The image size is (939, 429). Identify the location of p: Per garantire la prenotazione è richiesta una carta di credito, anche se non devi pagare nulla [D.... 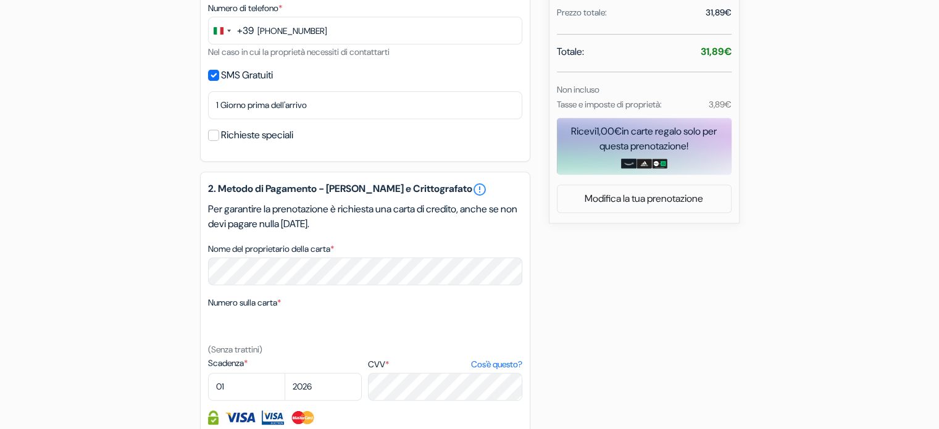
(365, 217).